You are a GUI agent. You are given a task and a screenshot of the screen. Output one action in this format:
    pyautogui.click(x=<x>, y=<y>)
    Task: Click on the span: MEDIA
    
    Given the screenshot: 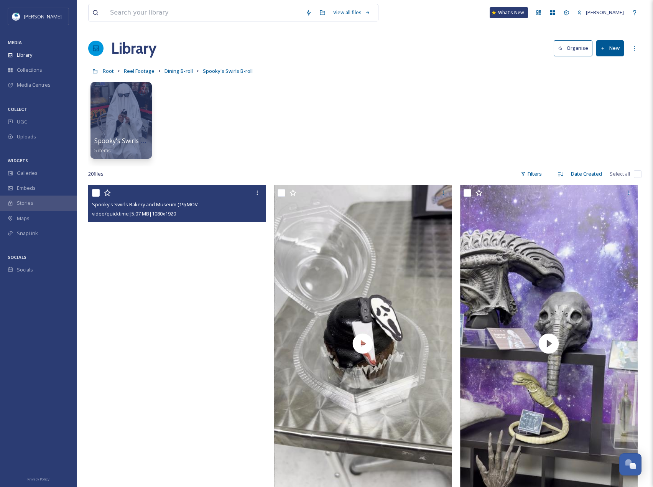 What is the action you would take?
    pyautogui.click(x=15, y=42)
    